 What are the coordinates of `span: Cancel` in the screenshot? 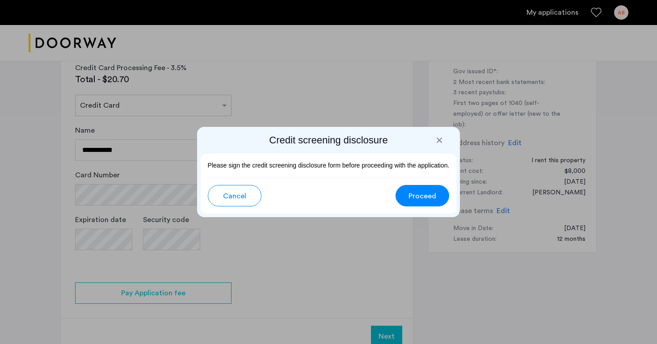 It's located at (235, 196).